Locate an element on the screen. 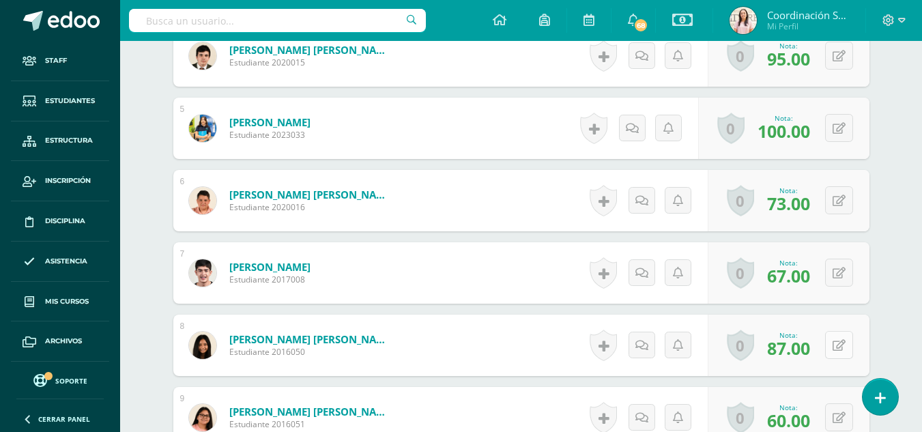 The image size is (922, 432). span: Estudiante 2020016 is located at coordinates (311, 207).